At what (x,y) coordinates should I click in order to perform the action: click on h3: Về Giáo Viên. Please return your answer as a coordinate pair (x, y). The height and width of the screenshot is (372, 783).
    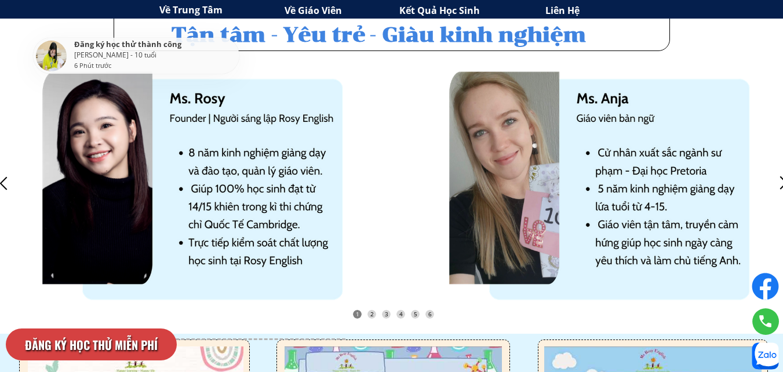
    Looking at the image, I should click on (346, 11).